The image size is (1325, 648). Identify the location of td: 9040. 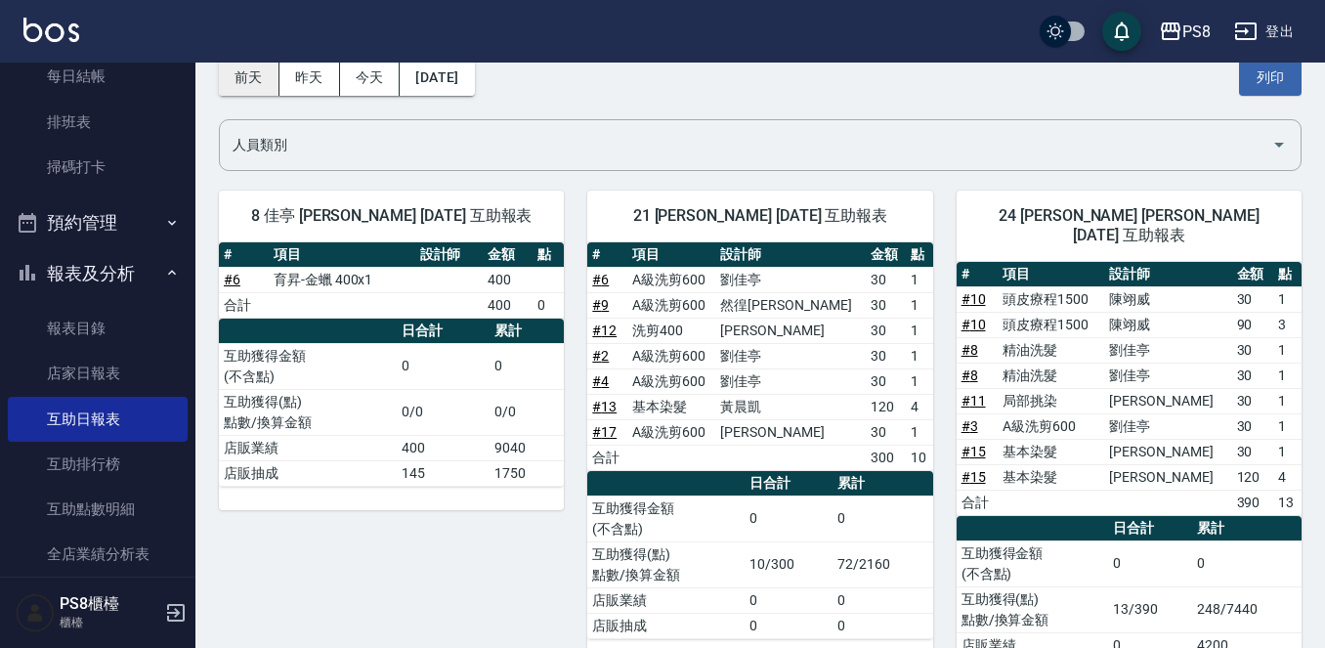
(527, 448).